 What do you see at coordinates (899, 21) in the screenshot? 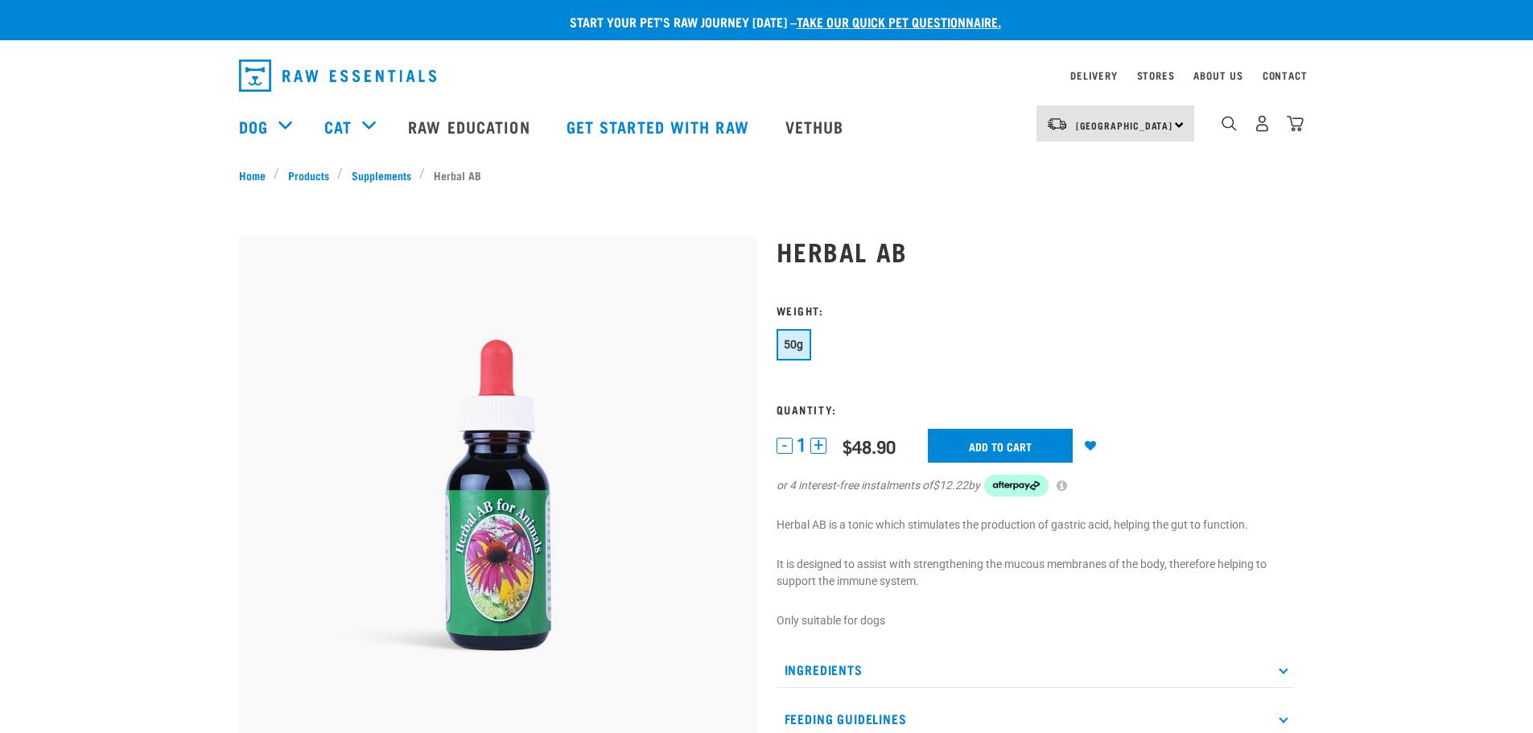
I see `a: take our quick pet questionnaire.` at bounding box center [899, 21].